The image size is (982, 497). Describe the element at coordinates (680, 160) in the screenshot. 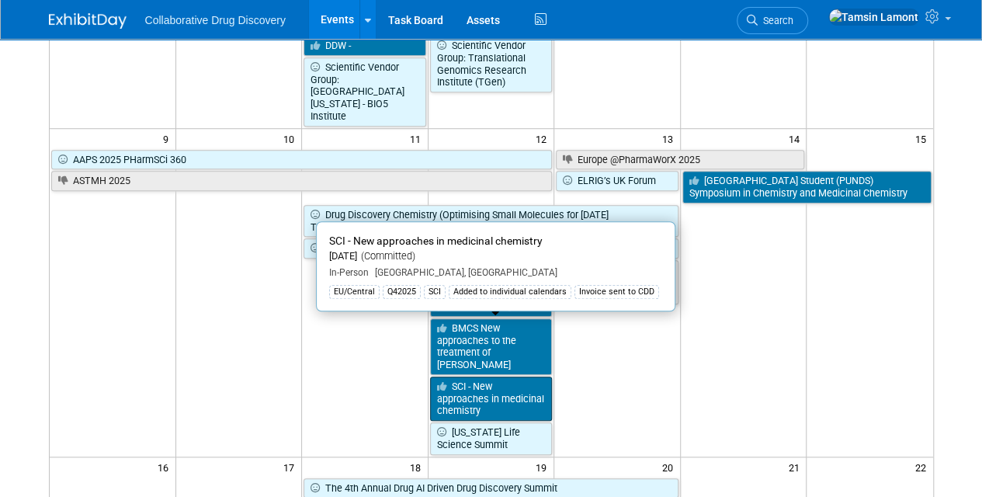

I see `a: Europe @PharmaWorX 2025` at that location.